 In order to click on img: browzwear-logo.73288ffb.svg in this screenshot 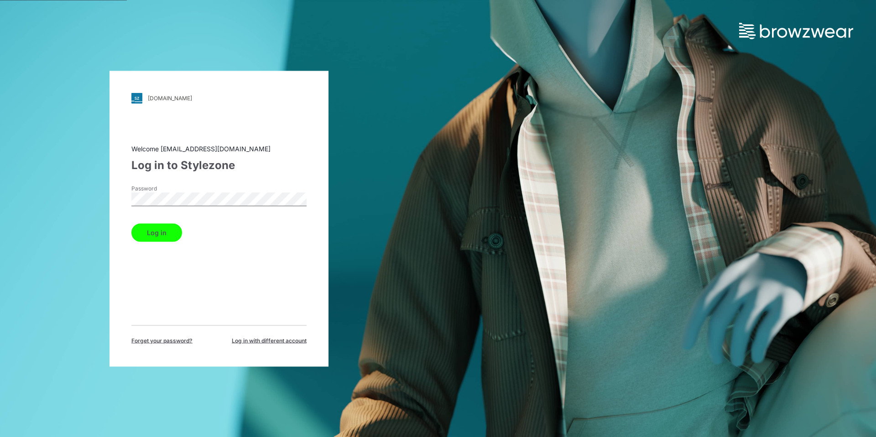, I will do `click(796, 31)`.